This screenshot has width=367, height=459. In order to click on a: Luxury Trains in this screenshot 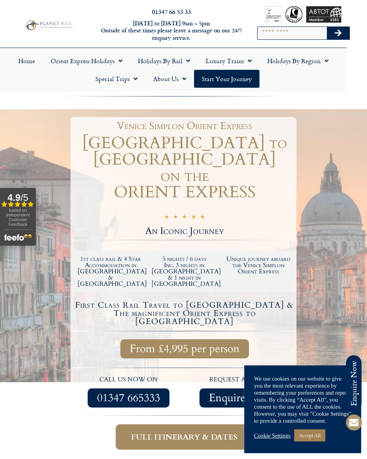, I will do `click(229, 61)`.